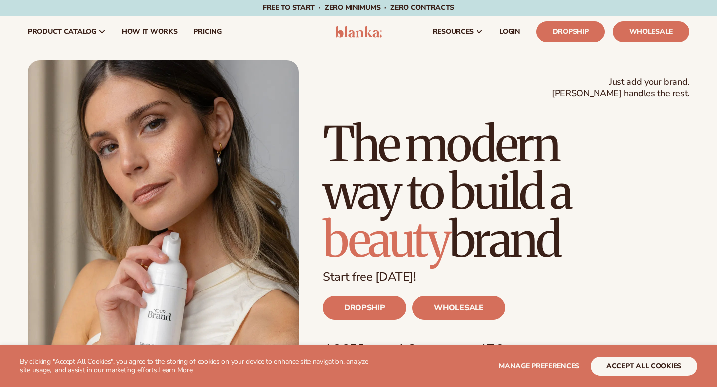 The width and height of the screenshot is (717, 387). I want to click on p: 450+, so click(514, 351).